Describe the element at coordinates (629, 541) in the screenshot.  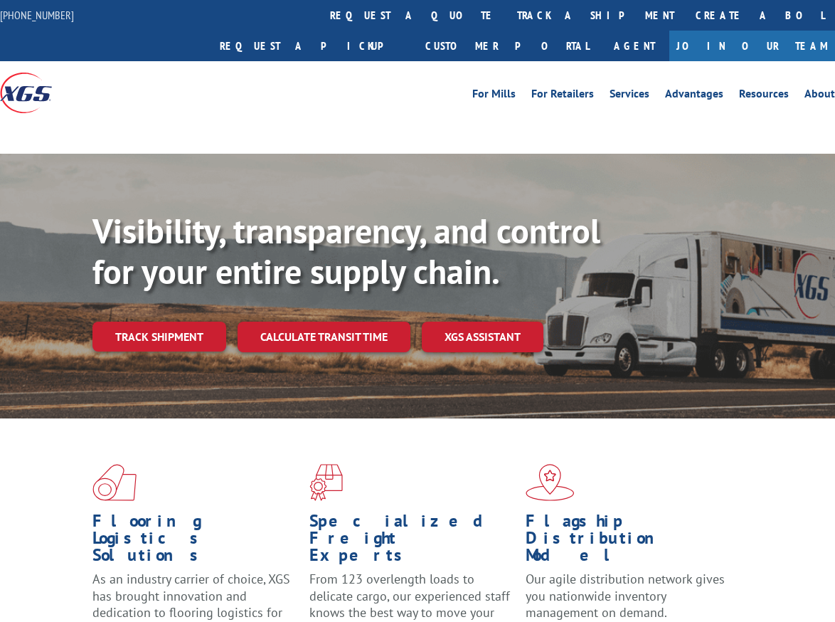
I see `h1: Flagship Distribution Model` at that location.